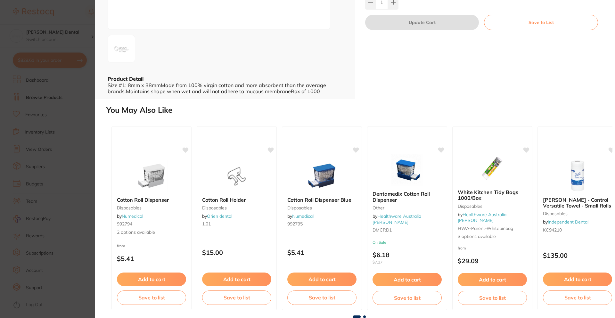 The height and width of the screenshot is (318, 615). What do you see at coordinates (492, 195) in the screenshot?
I see `b: White Kitchen Tidy Bags 1000/Box` at bounding box center [492, 195].